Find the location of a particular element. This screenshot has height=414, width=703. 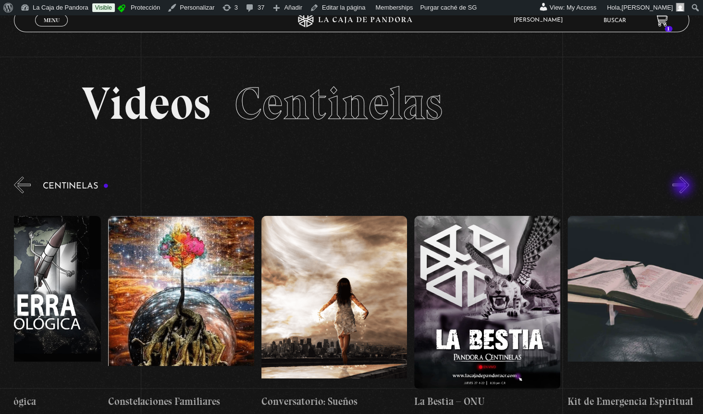

button: Next is located at coordinates (681, 185).